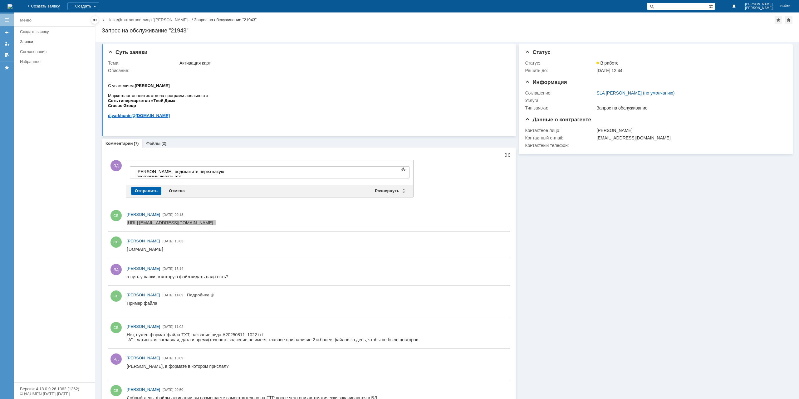  Describe the element at coordinates (54, 389) in the screenshot. I see `div: Версия: 4.18.0.9.26.1362 (1362)` at that location.